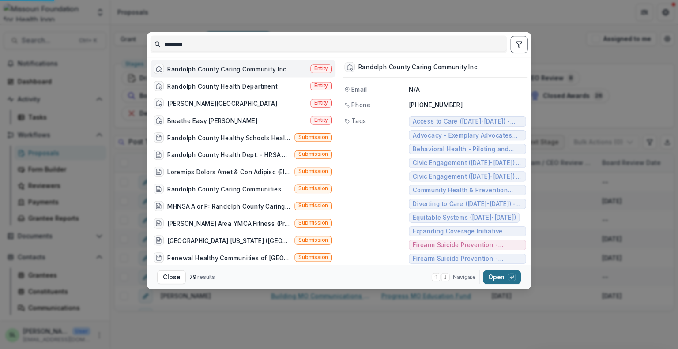 This screenshot has height=349, width=678. Describe the element at coordinates (464, 277) in the screenshot. I see `span: Navigate` at that location.